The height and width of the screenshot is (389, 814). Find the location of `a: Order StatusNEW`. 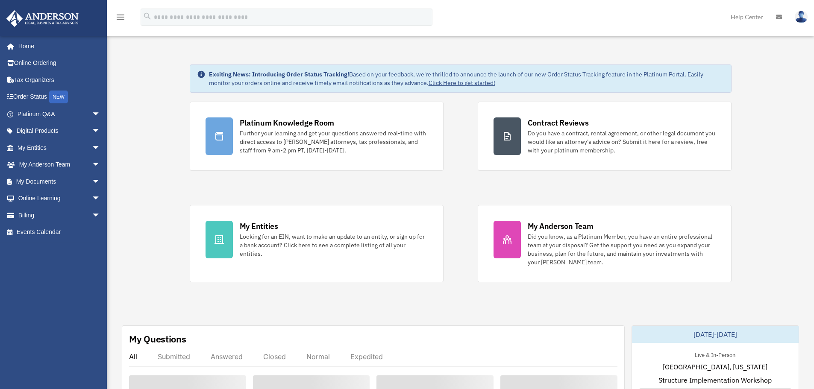

a: Order StatusNEW is located at coordinates (59, 97).